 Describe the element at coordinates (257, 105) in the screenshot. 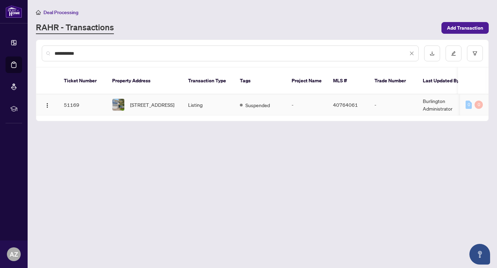

I see `span: Suspended` at that location.